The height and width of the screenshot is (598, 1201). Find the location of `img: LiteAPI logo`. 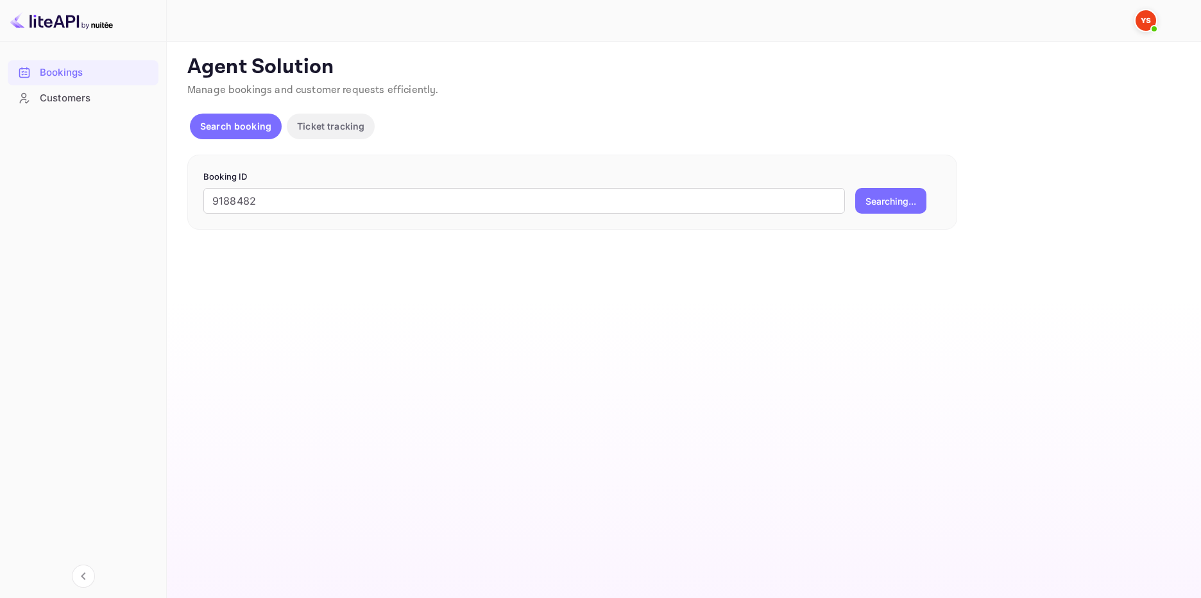

img: LiteAPI logo is located at coordinates (62, 21).